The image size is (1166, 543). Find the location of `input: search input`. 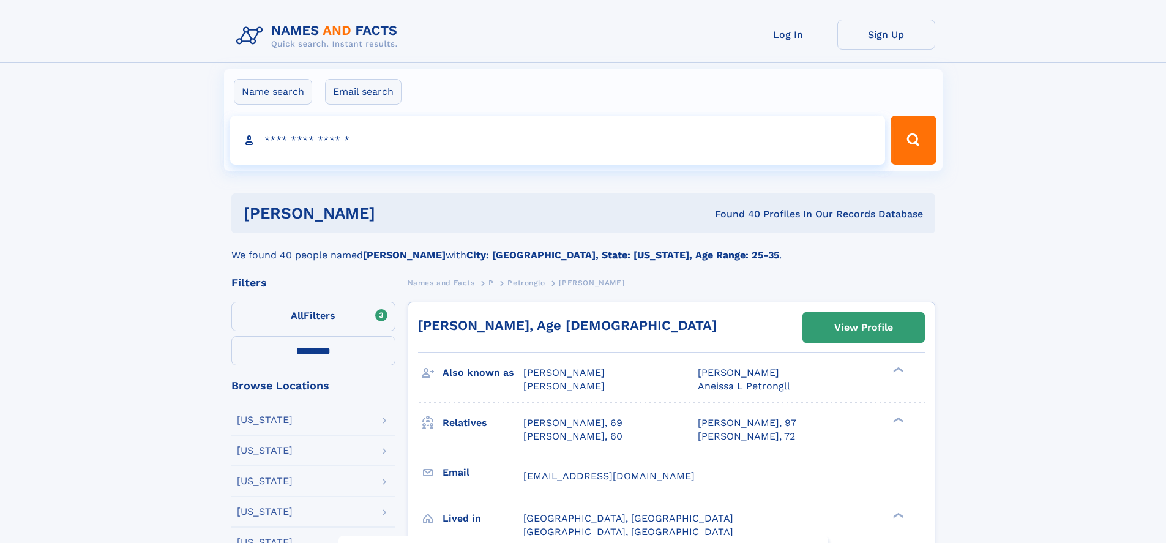

input: search input is located at coordinates (558, 140).